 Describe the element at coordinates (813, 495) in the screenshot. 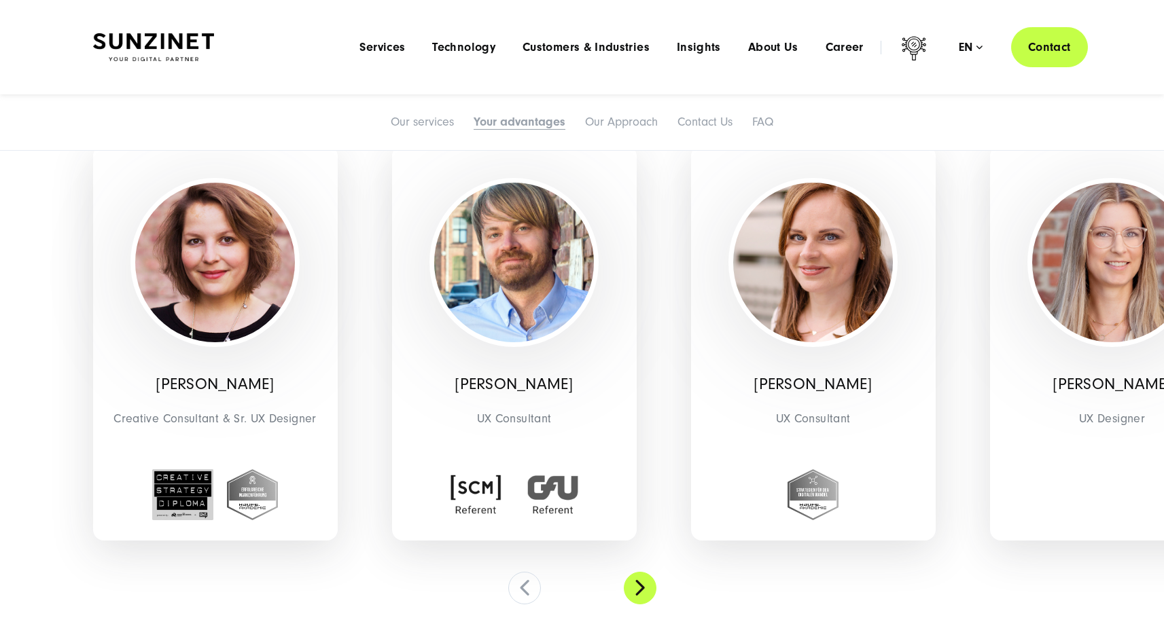

I see `img: Zertifikat für Strategien für den digitalen Wandel der Haufe Akademie` at that location.